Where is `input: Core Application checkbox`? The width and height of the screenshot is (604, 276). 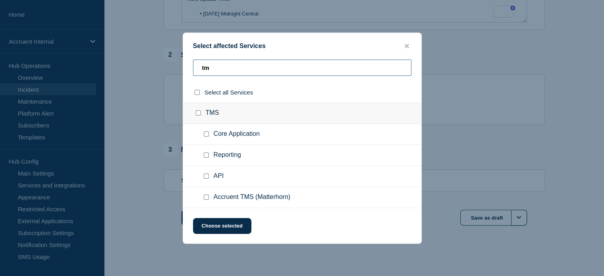 input: Core Application checkbox is located at coordinates (206, 134).